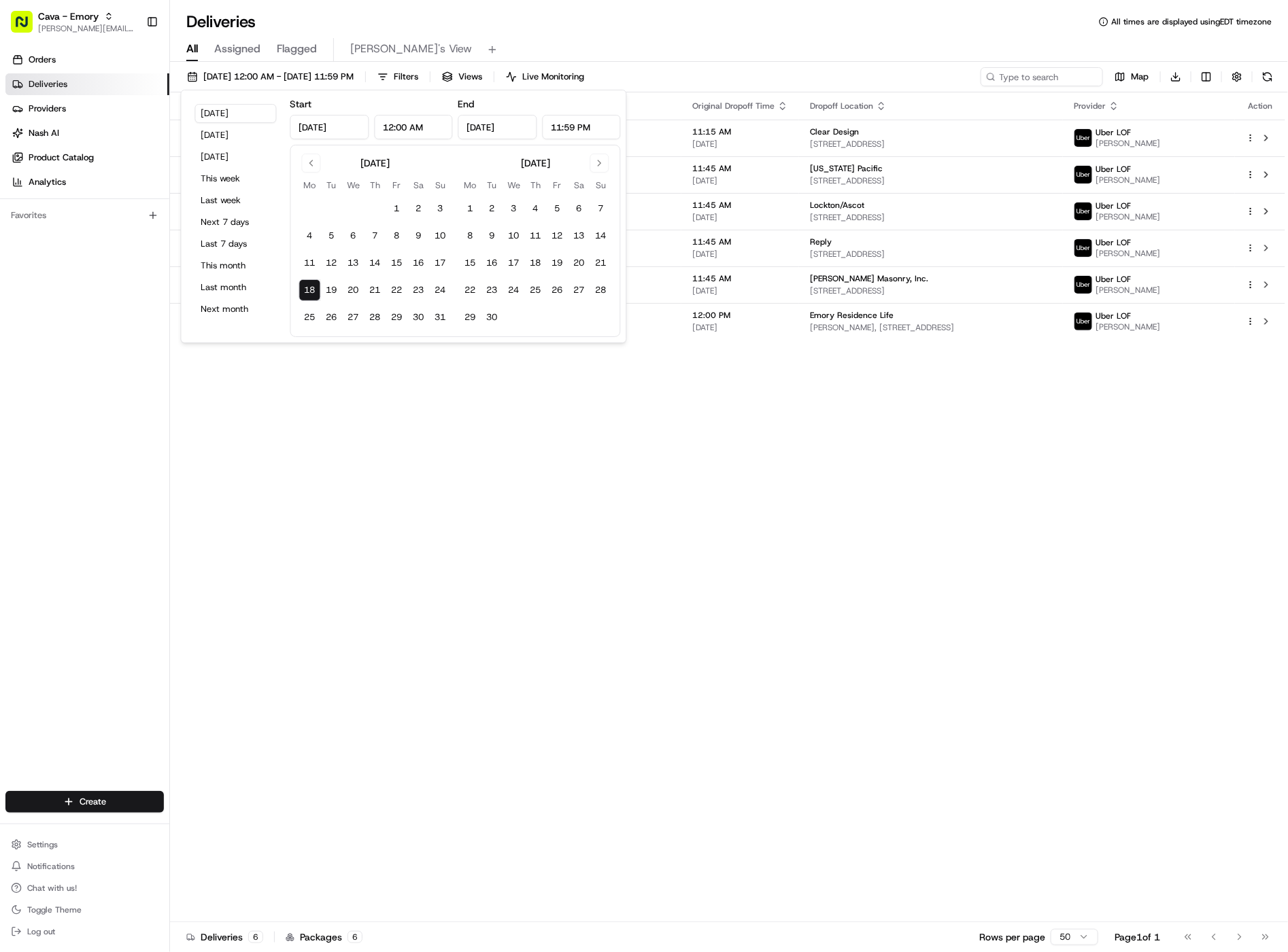  What do you see at coordinates (130, 342) in the screenshot?
I see `a: Powered byPylon` at bounding box center [130, 342].